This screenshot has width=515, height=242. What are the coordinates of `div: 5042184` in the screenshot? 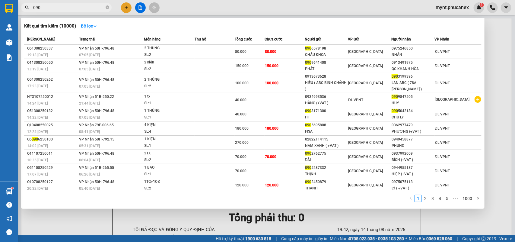 It's located at (413, 111).